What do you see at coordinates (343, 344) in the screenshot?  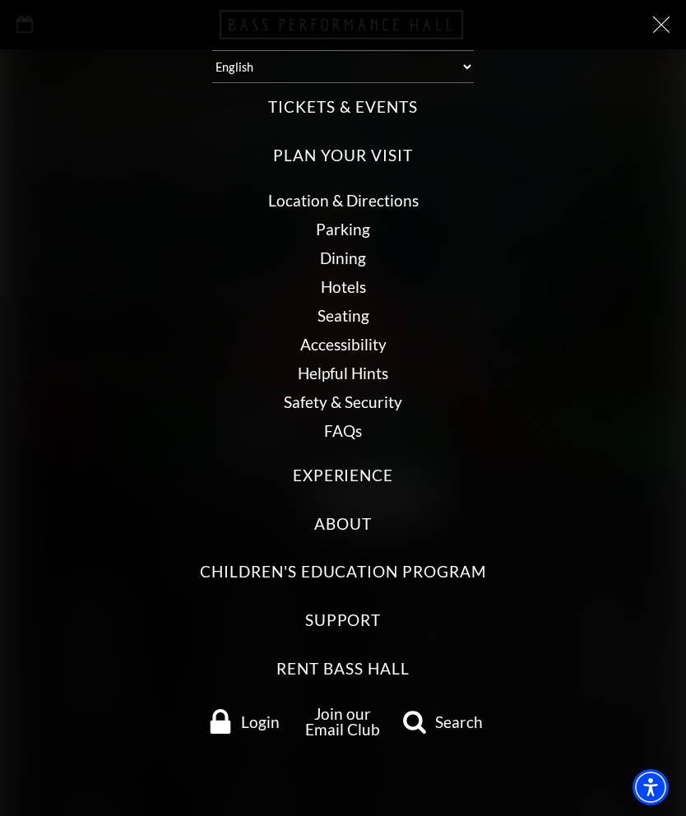 I see `a: Accessibility` at bounding box center [343, 344].